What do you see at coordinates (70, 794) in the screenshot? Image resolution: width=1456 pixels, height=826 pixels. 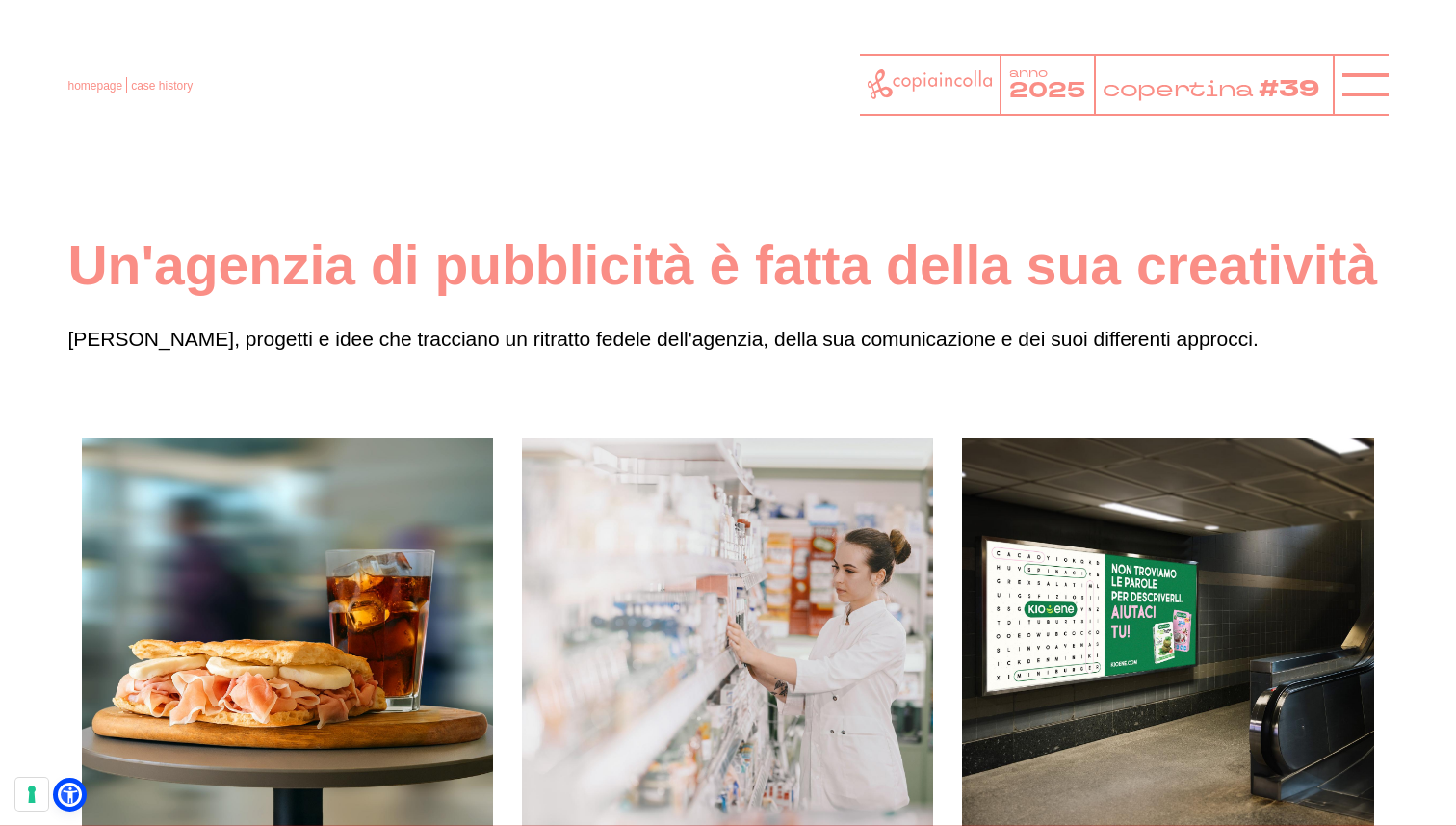 I see `a: Open Accessibility Menu` at bounding box center [70, 794].